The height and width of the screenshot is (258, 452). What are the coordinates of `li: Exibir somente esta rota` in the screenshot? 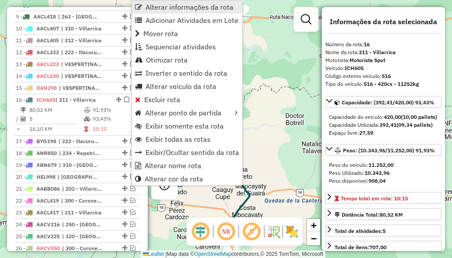 It's located at (187, 126).